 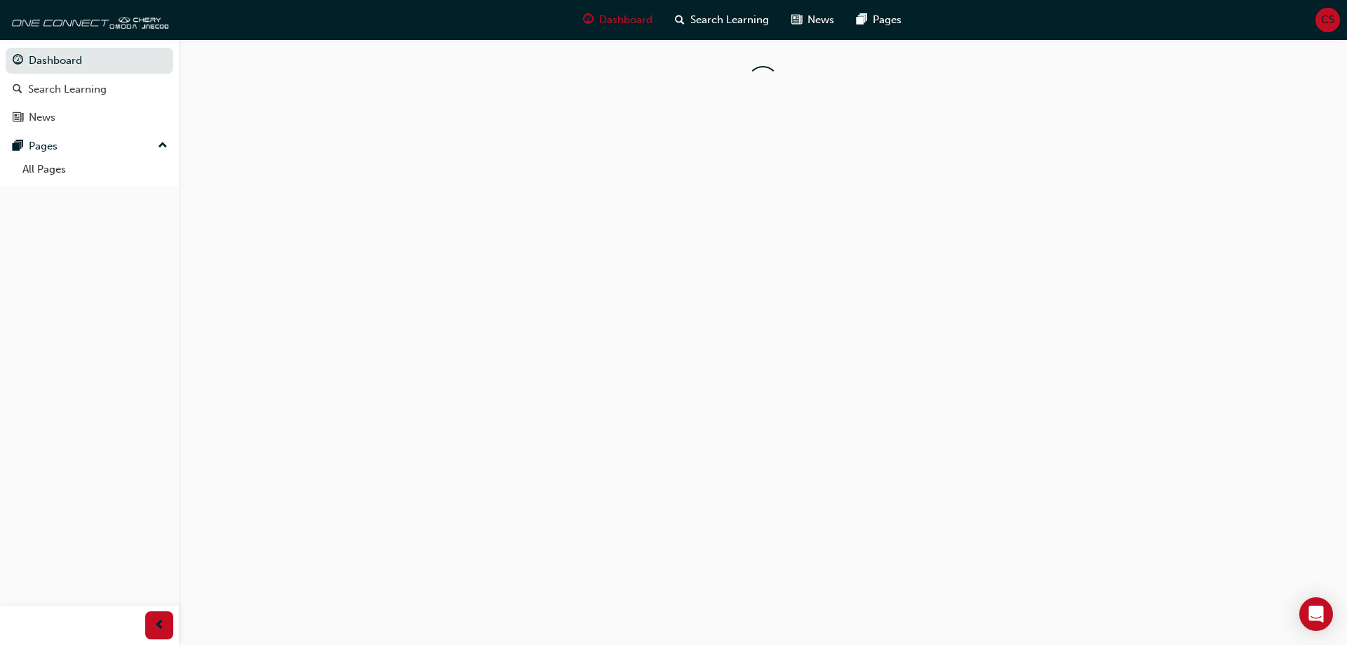 What do you see at coordinates (1327, 20) in the screenshot?
I see `span: CS` at bounding box center [1327, 20].